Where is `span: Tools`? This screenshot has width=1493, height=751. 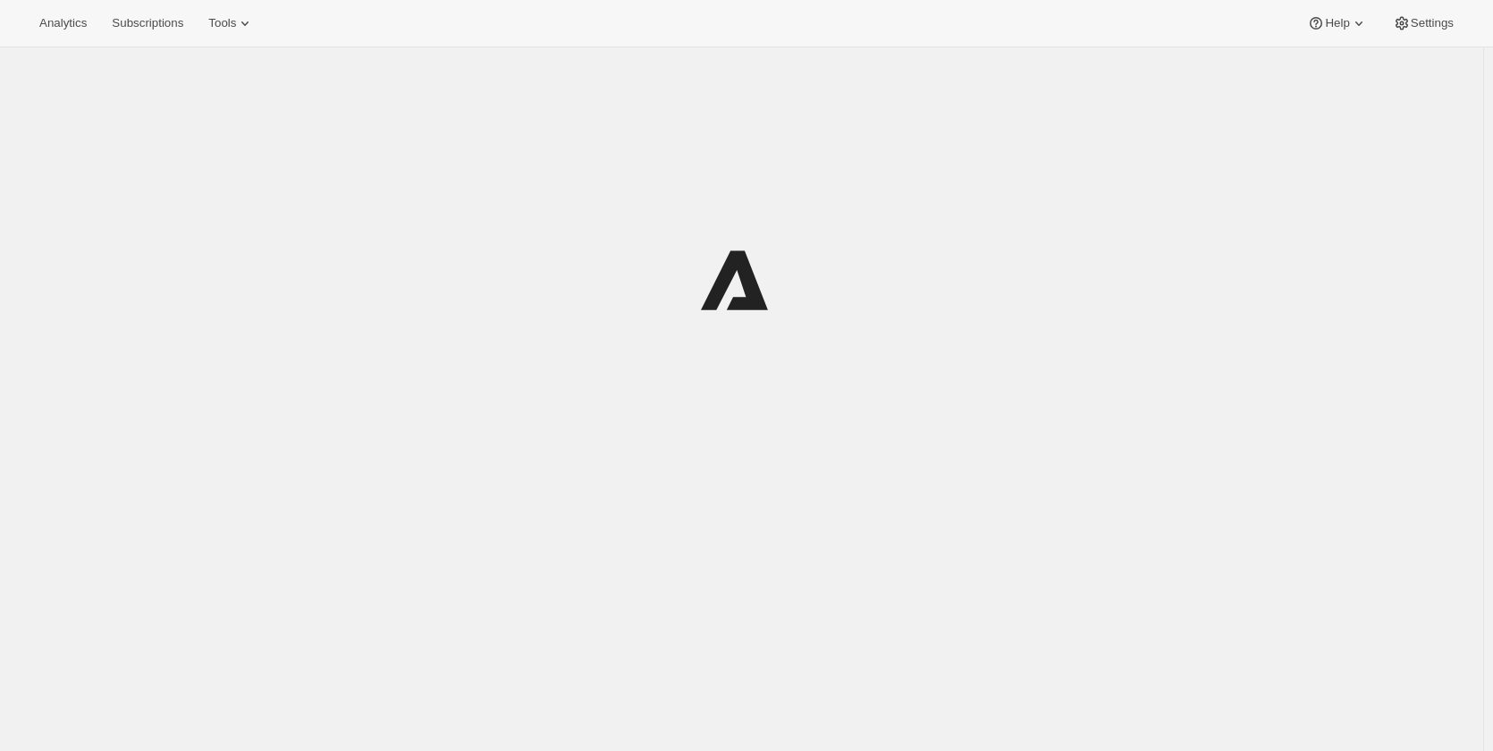 span: Tools is located at coordinates (222, 23).